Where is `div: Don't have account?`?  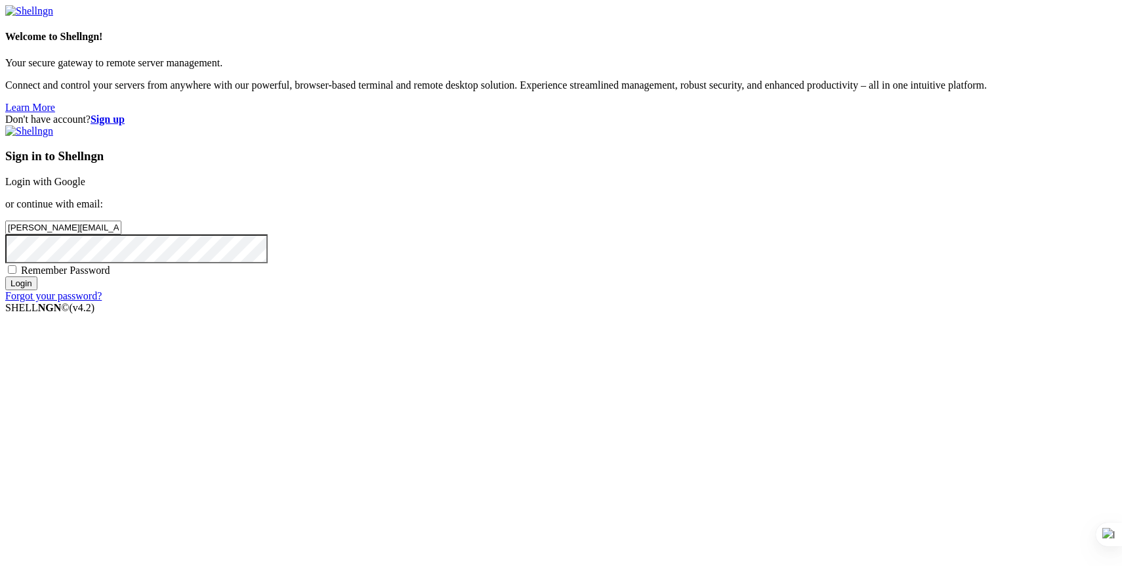 div: Don't have account? is located at coordinates (561, 119).